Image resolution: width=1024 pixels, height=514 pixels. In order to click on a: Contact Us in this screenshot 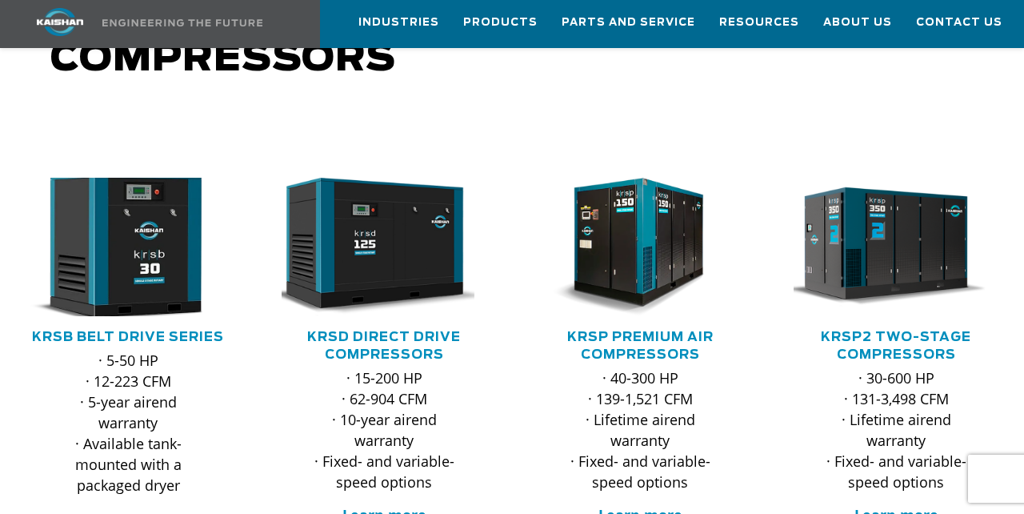, I will do `click(960, 22)`.